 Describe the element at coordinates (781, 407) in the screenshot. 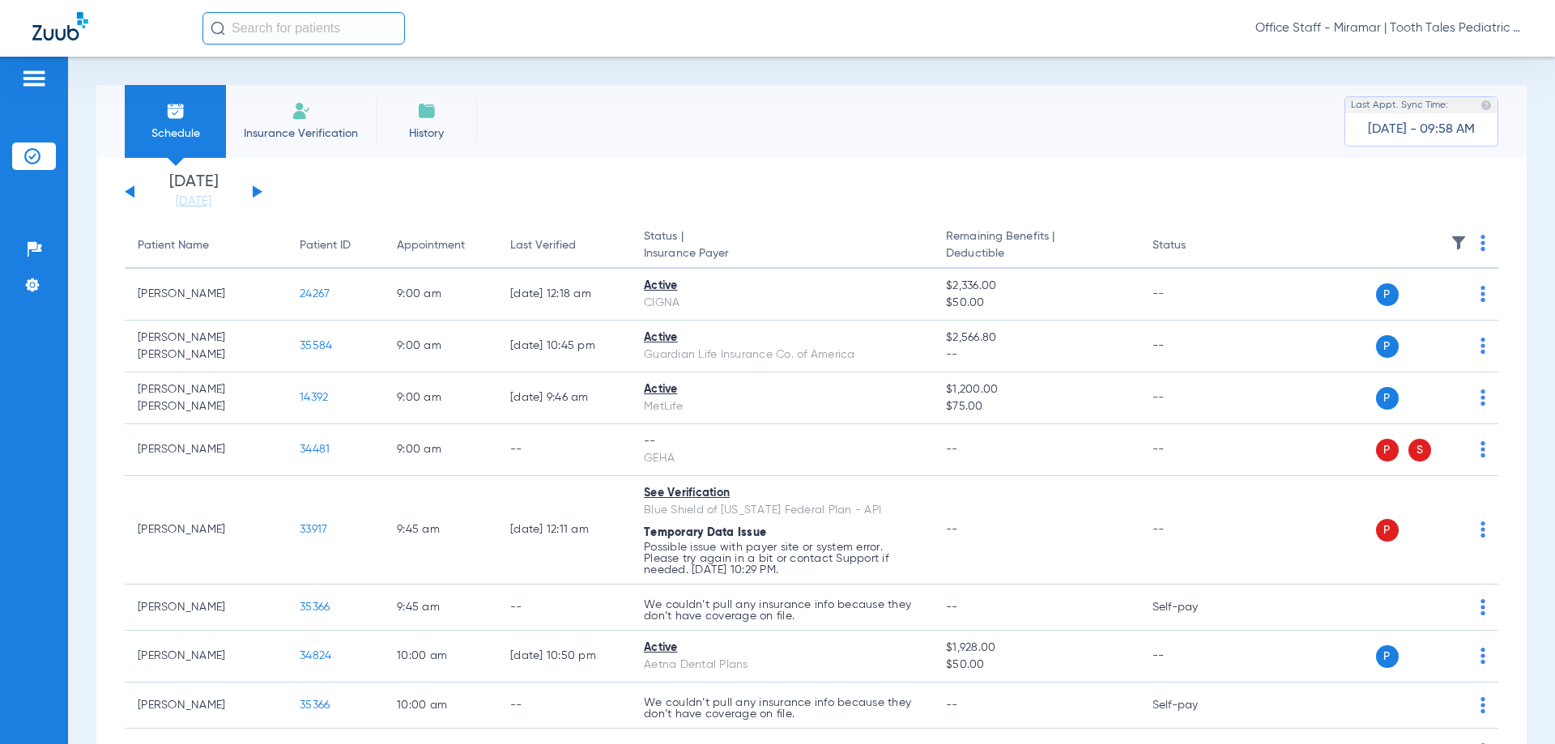

I see `div: MetLife` at that location.